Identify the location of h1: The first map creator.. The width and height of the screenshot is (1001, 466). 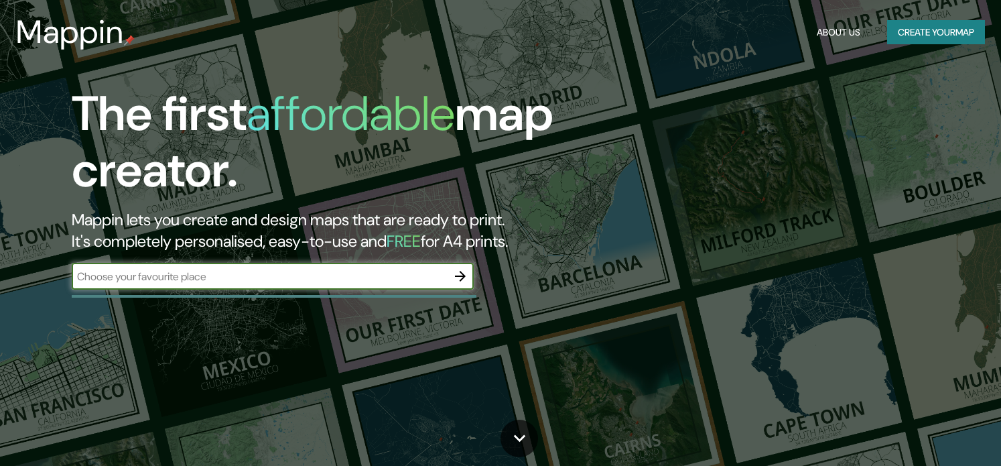
(322, 147).